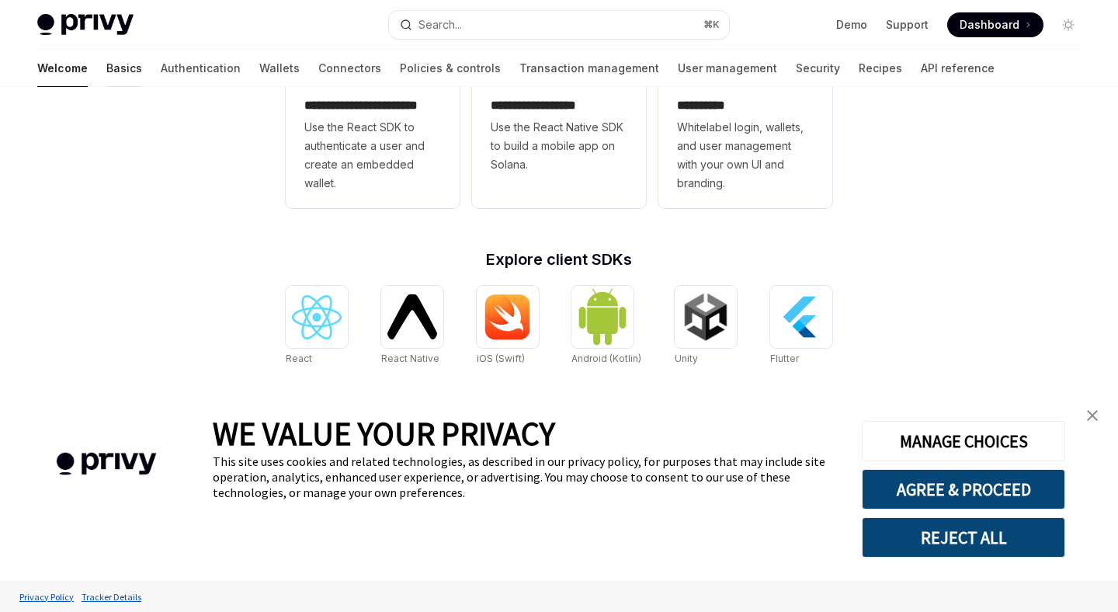 This screenshot has width=1118, height=612. Describe the element at coordinates (450, 68) in the screenshot. I see `a: Policies & controls` at that location.